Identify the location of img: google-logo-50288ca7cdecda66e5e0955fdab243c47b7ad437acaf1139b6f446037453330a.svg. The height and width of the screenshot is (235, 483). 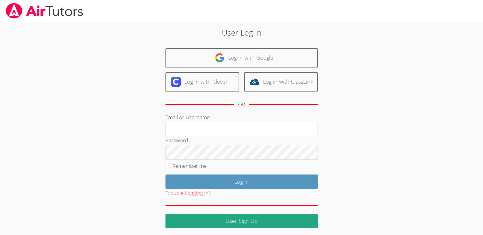
(219, 58).